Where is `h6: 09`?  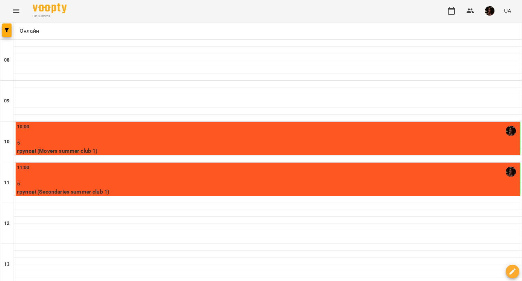
h6: 09 is located at coordinates (7, 101).